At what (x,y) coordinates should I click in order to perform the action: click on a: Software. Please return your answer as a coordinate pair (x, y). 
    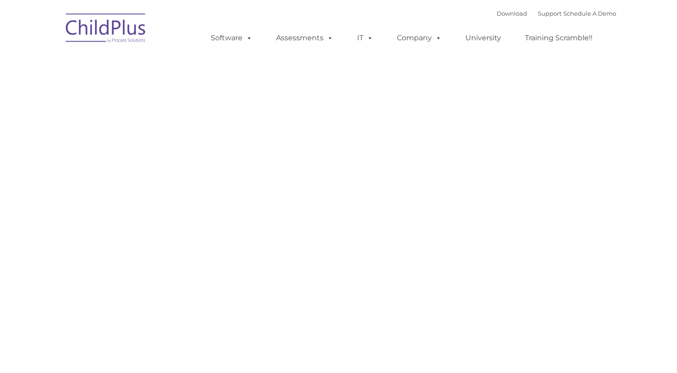
    Looking at the image, I should click on (231, 38).